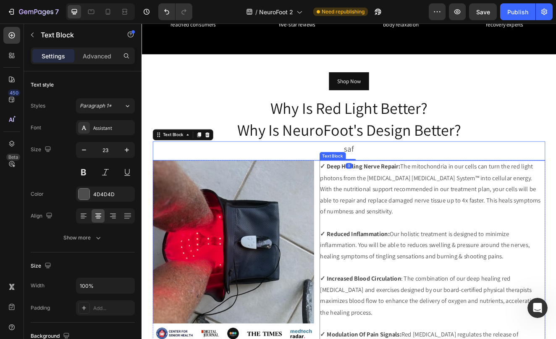 The width and height of the screenshot is (556, 339). I want to click on div: Watch Youtube tutorials, so click(79, 210).